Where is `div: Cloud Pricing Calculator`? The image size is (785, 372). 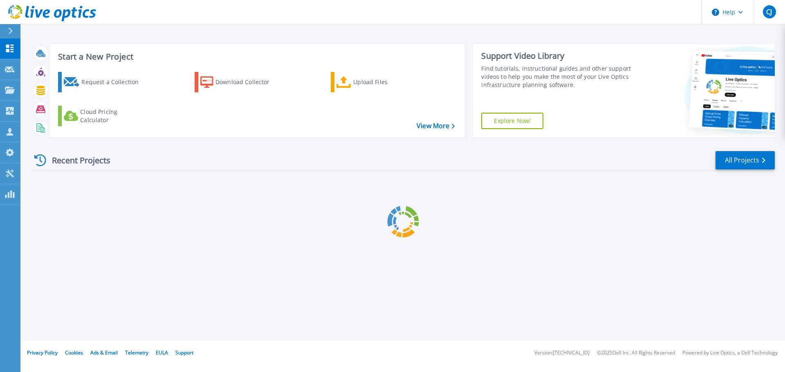 div: Cloud Pricing Calculator is located at coordinates (113, 116).